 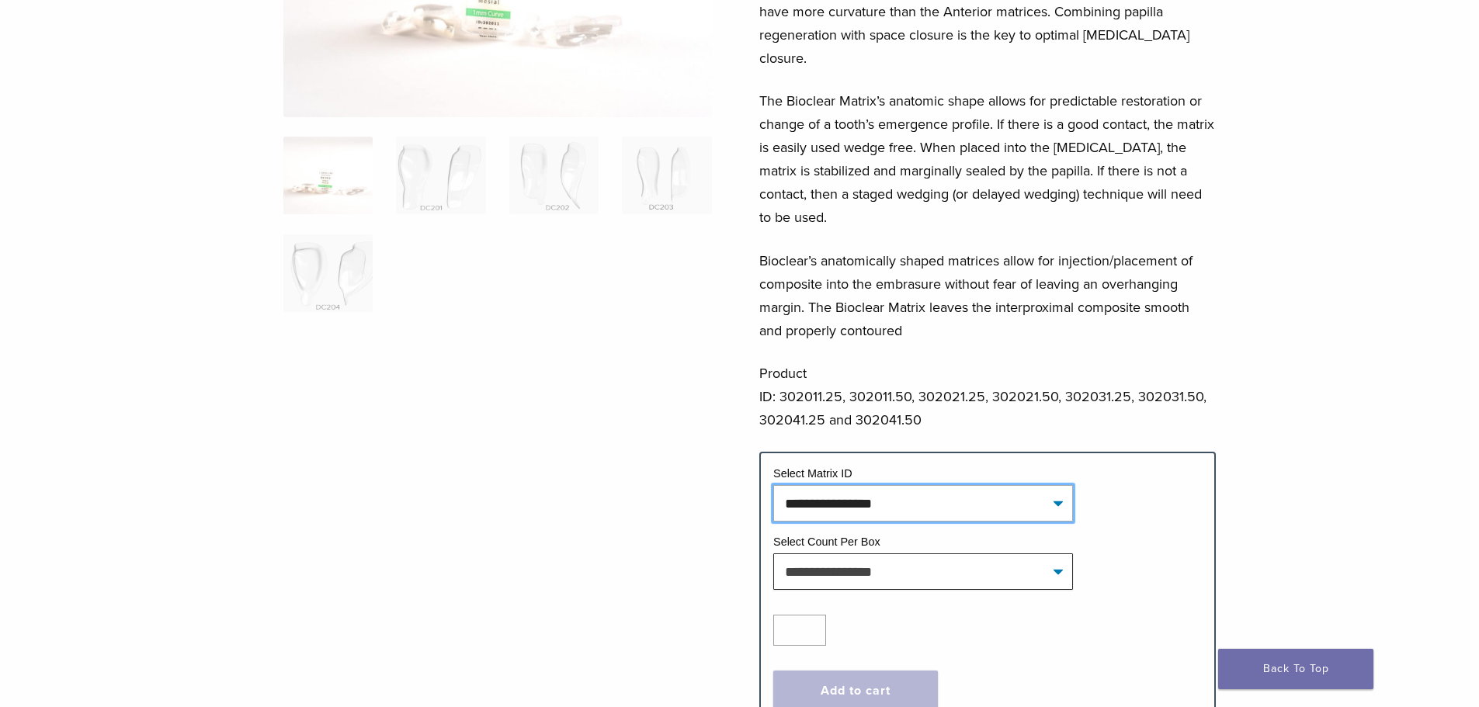 I want to click on p: Product ID: 302011.25, 302011.50, 302021.25, 302021.50, 302031.25, 302031.50, 302041.25 and 30204..., so click(x=988, y=397).